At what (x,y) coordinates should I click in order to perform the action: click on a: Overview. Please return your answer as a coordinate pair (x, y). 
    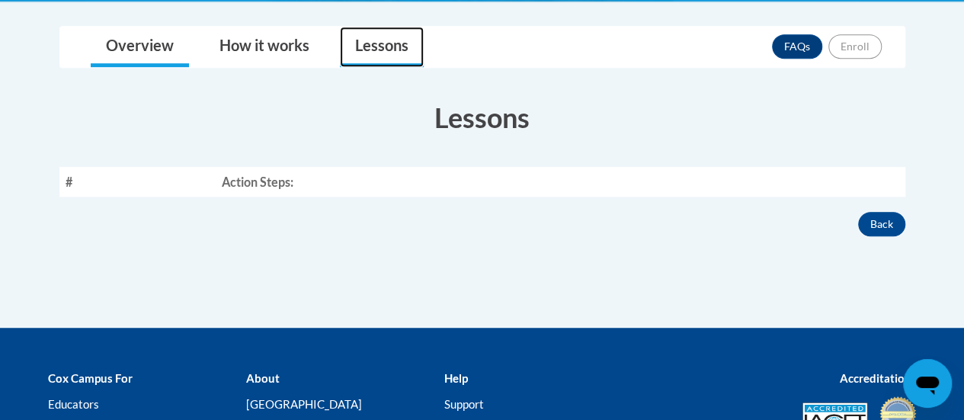
    Looking at the image, I should click on (139, 46).